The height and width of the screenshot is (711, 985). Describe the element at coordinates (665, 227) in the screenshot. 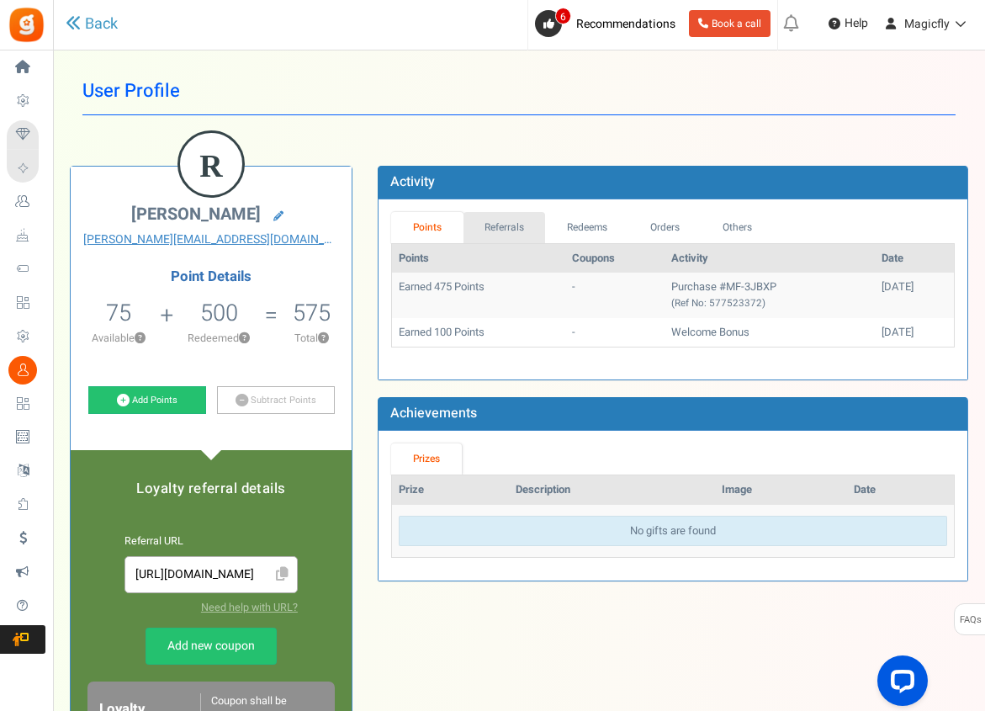

I see `a: Orders` at that location.